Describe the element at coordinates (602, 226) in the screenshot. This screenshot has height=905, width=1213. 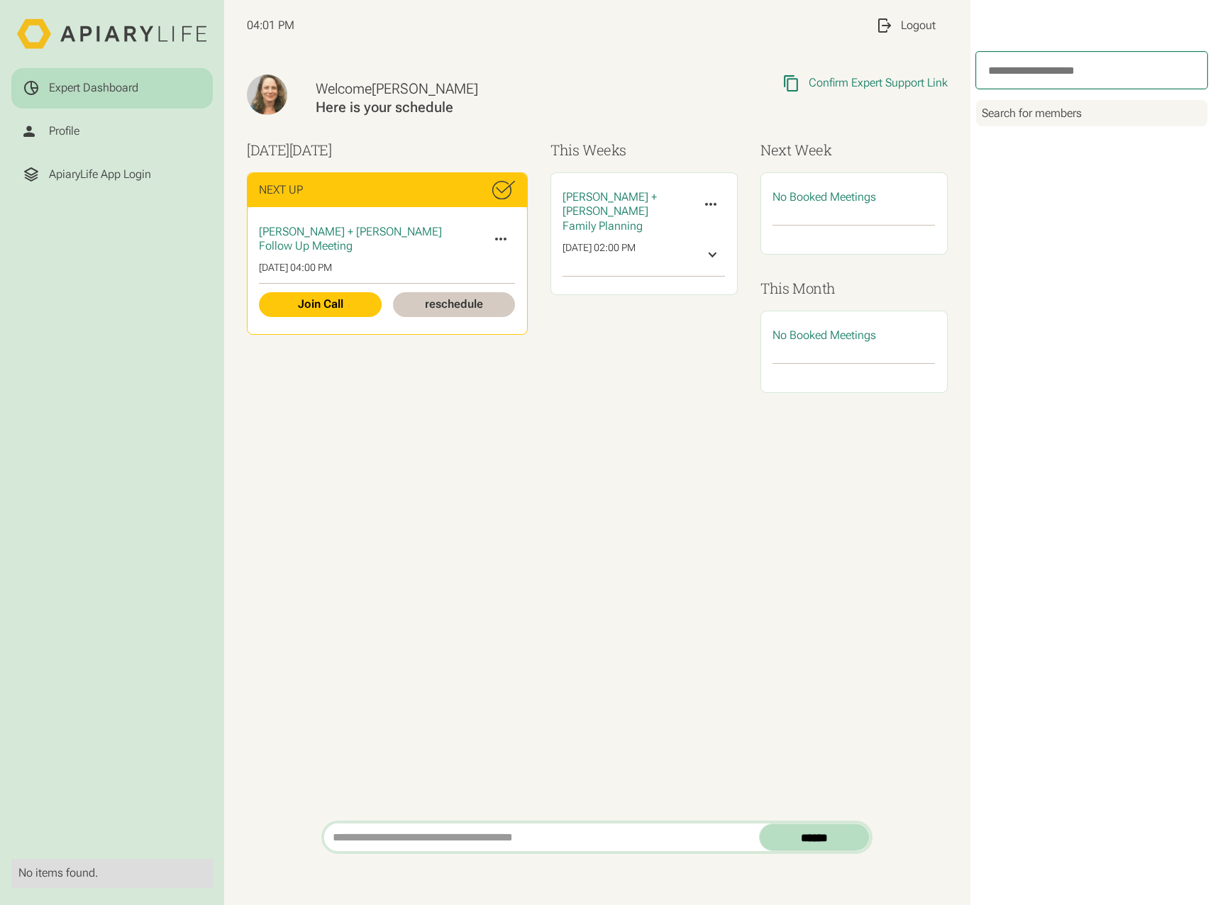
I see `span: Family Planning` at that location.